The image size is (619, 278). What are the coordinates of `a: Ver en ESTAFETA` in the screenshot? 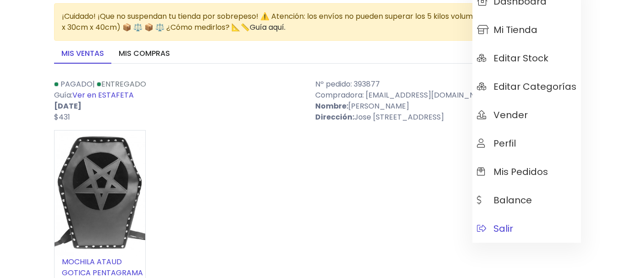 It's located at (103, 95).